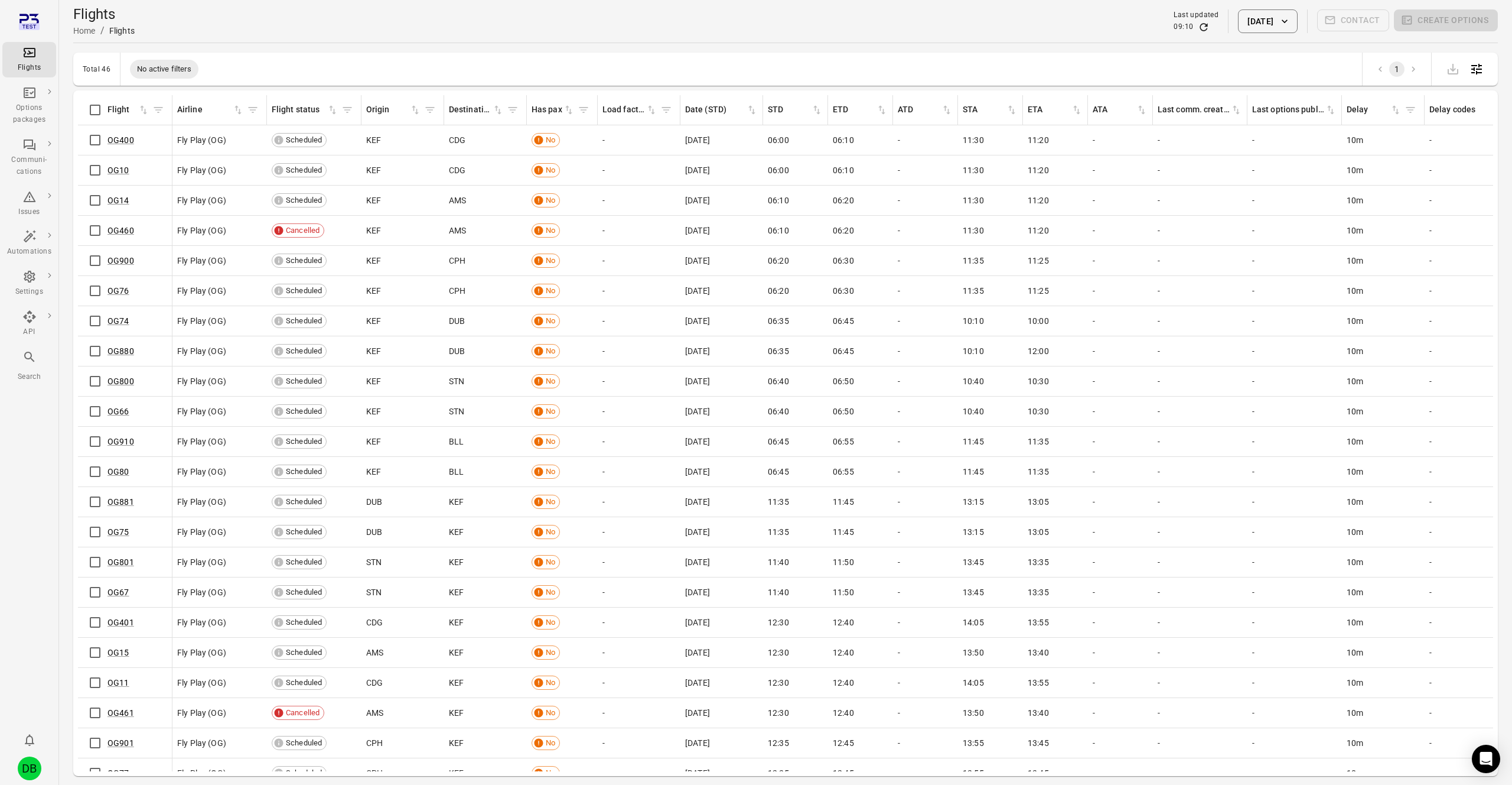  What do you see at coordinates (476, 110) in the screenshot?
I see `div: Sort by destination in ascending order` at bounding box center [476, 110].